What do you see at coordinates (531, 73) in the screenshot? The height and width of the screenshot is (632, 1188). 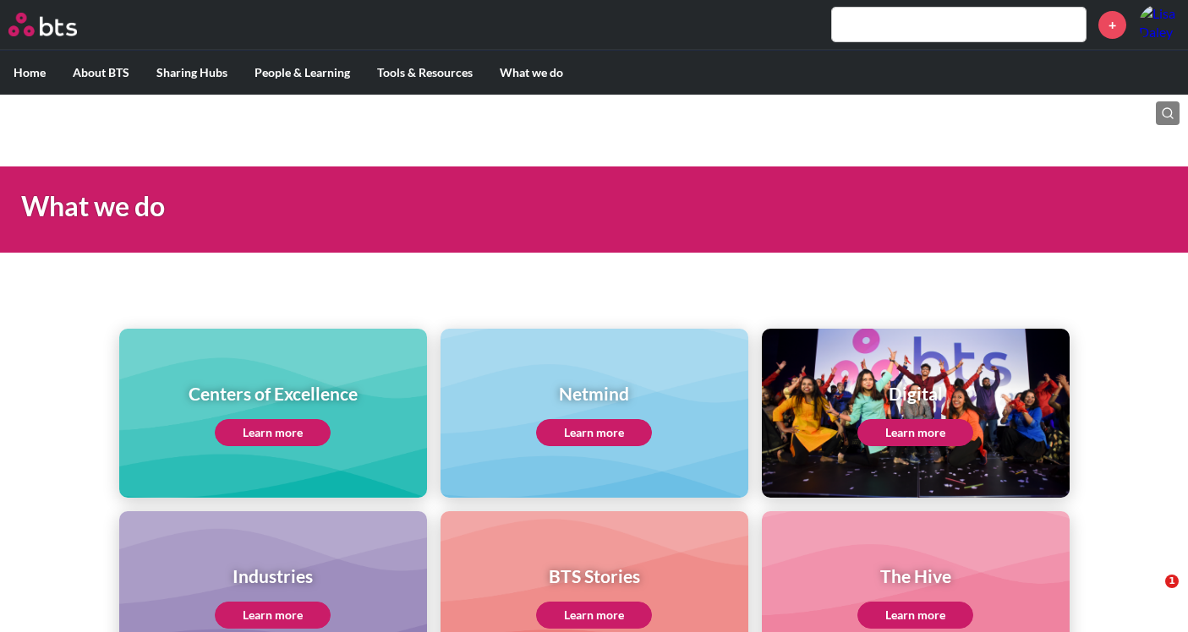 I see `label: What we do` at bounding box center [531, 73].